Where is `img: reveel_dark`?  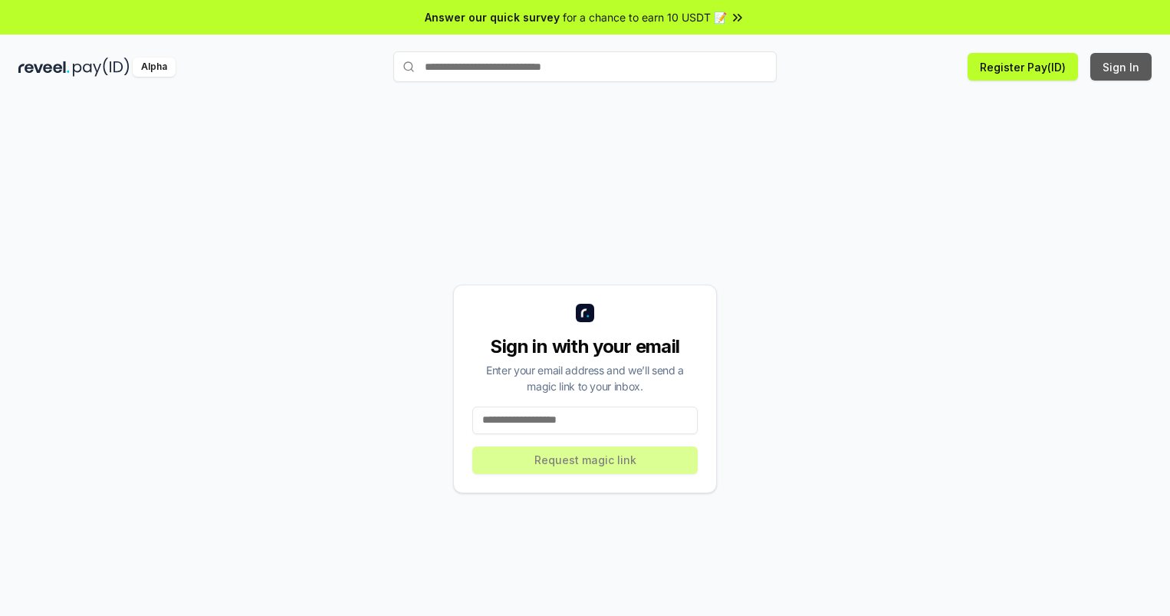 img: reveel_dark is located at coordinates (44, 67).